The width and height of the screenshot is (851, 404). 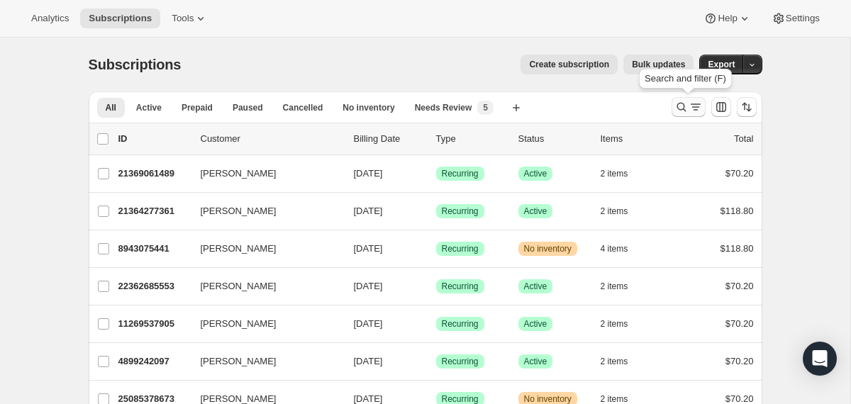 What do you see at coordinates (154, 139) in the screenshot?
I see `p: ID` at bounding box center [154, 139].